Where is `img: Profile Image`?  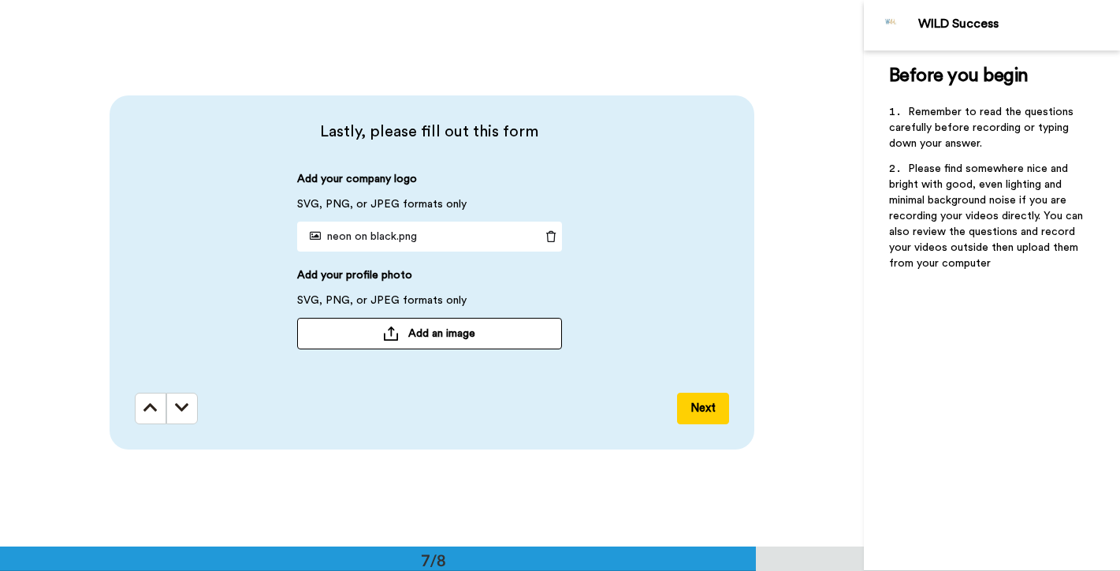
img: Profile Image is located at coordinates (891, 25).